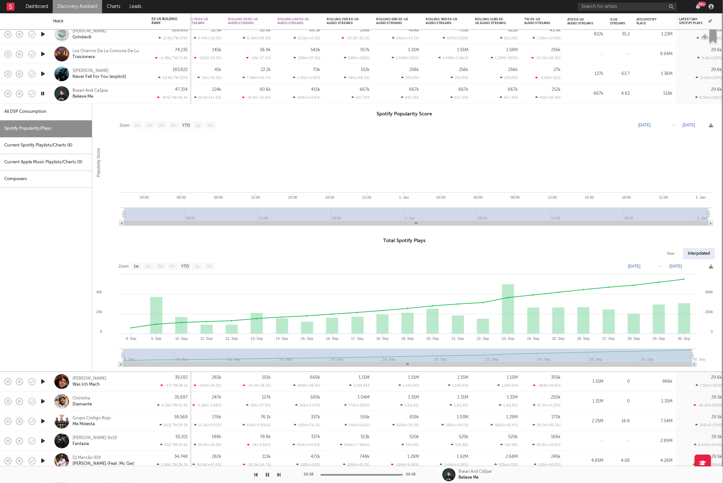 The image size is (723, 483). What do you see at coordinates (81, 398) in the screenshot?
I see `a: Chininha` at bounding box center [81, 398].